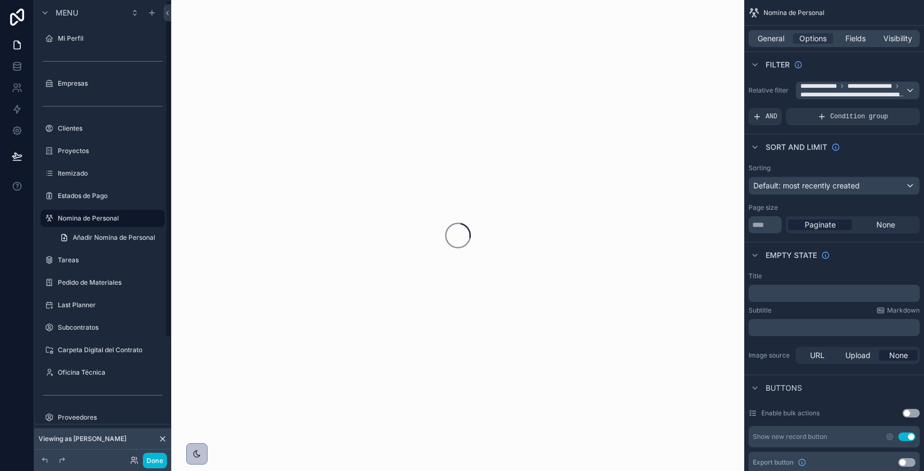 This screenshot has height=471, width=924. What do you see at coordinates (897, 39) in the screenshot?
I see `span: Visibility` at bounding box center [897, 39].